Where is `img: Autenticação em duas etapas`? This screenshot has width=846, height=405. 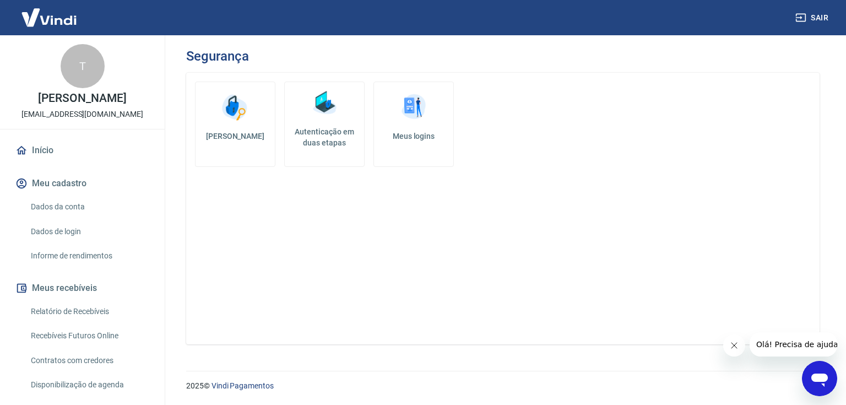 img: Autenticação em duas etapas is located at coordinates (324, 103).